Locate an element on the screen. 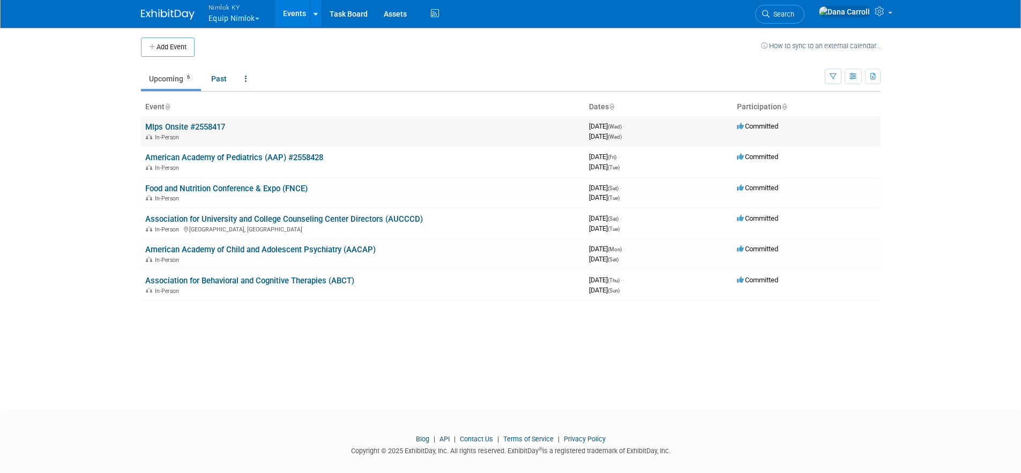  a: Sort by Event Name is located at coordinates (167, 107).